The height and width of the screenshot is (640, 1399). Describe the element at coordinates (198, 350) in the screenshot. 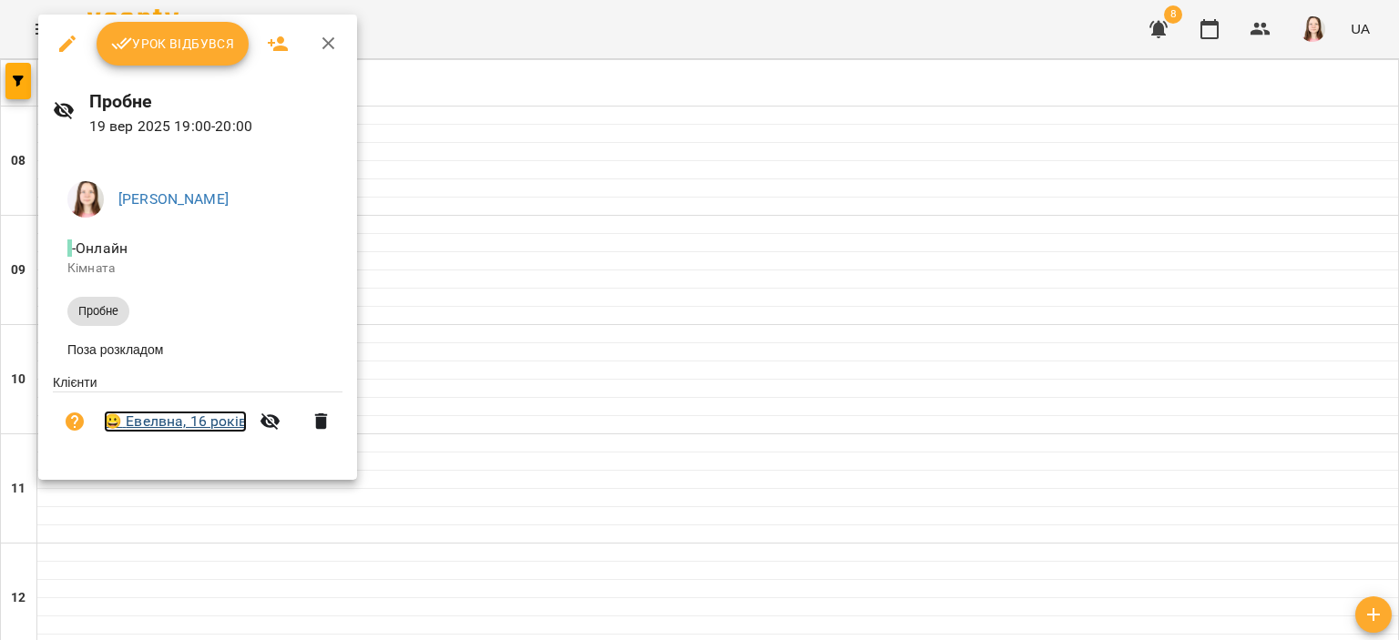

I see `li: Поза розкладом` at that location.